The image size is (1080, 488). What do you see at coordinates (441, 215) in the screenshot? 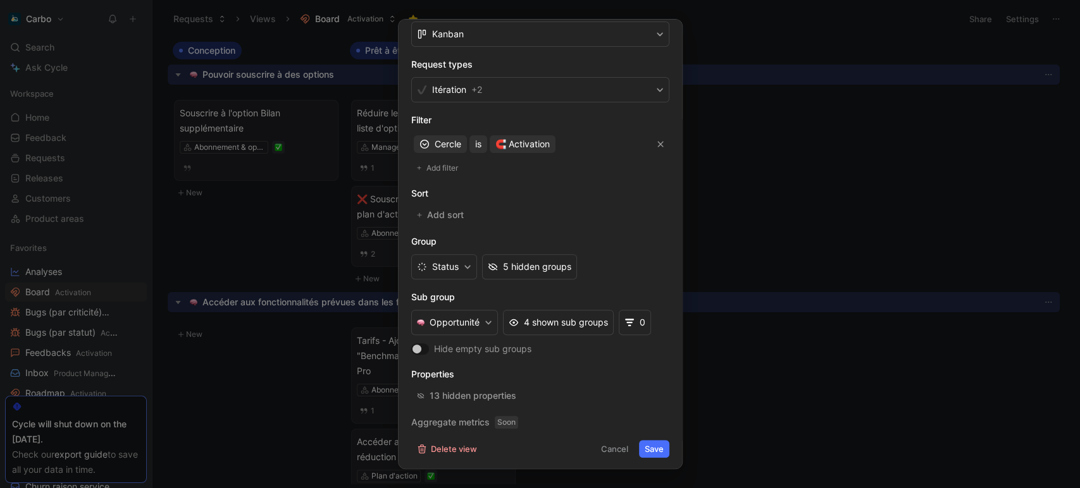
I see `button: Add sort` at bounding box center [441, 215].